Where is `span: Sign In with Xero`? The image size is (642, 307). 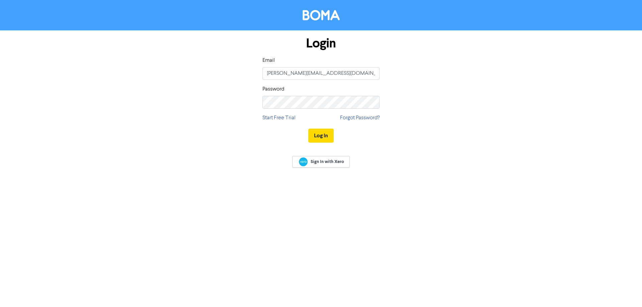
span: Sign In with Xero is located at coordinates (327, 162).